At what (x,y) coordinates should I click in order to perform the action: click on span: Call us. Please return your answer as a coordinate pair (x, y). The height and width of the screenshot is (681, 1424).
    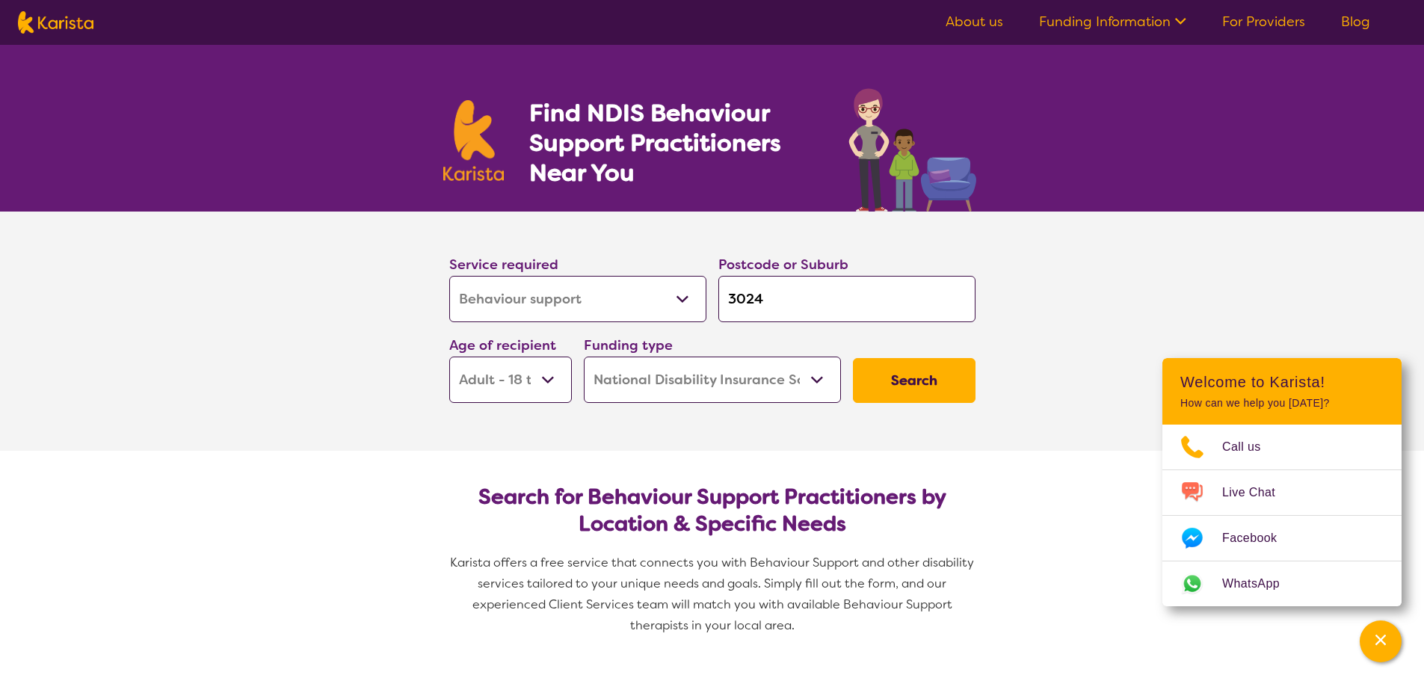
    Looking at the image, I should click on (1250, 447).